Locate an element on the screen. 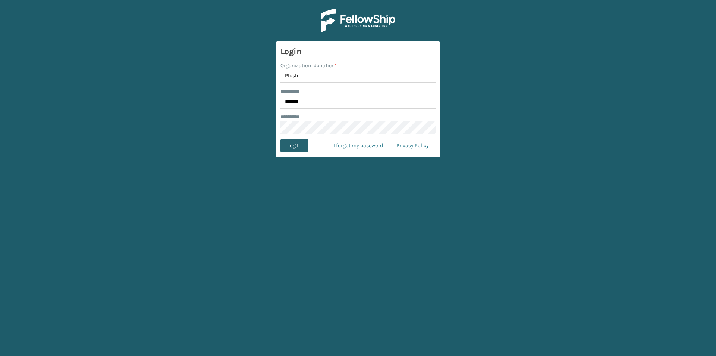  a: Privacy Policy is located at coordinates (413, 146).